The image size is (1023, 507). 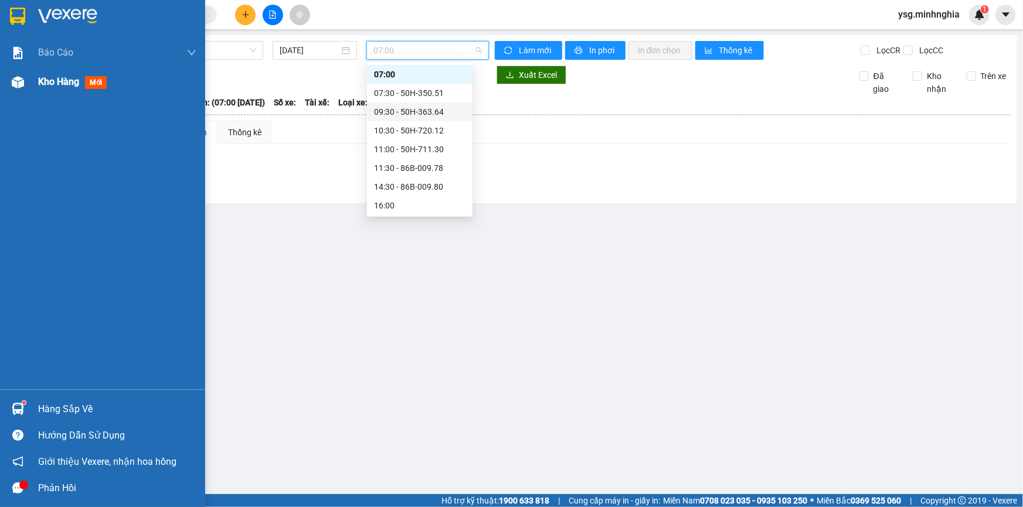 I want to click on button: aim, so click(x=299, y=15).